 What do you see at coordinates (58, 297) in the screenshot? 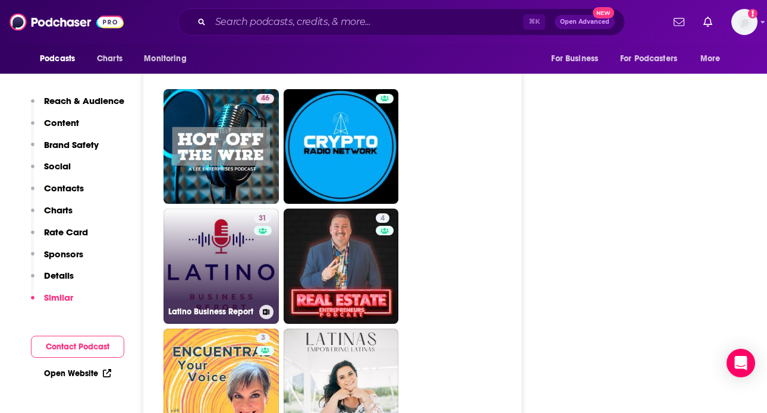
I see `p: Similar` at bounding box center [58, 297].